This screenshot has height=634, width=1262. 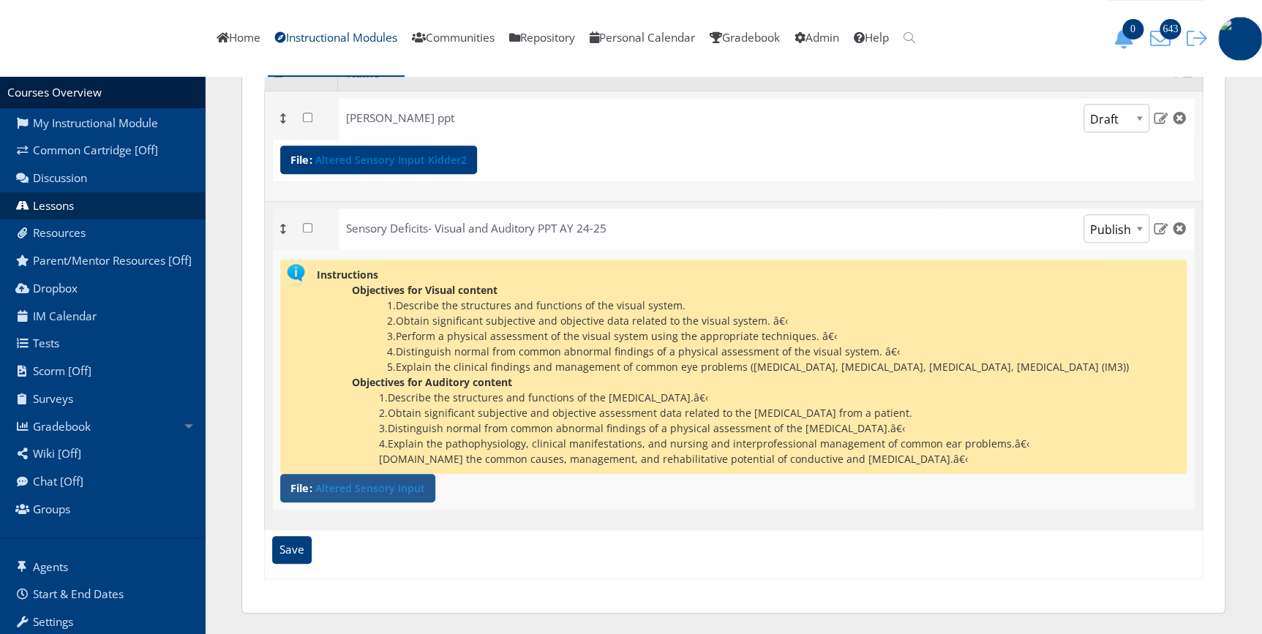 I want to click on a: Altered Sensory Input Kidder2, so click(x=390, y=160).